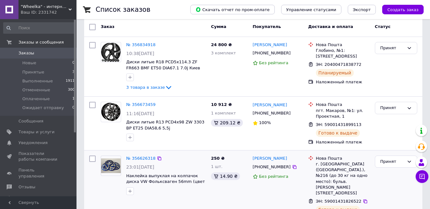 This screenshot has height=209, width=430. Describe the element at coordinates (107, 26) in the screenshot. I see `span: Заказ` at that location.